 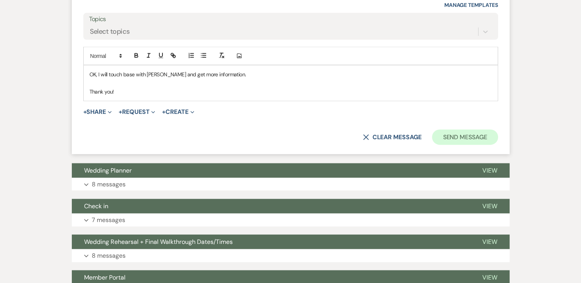 What do you see at coordinates (271, 206) in the screenshot?
I see `button: Check in` at bounding box center [271, 206].